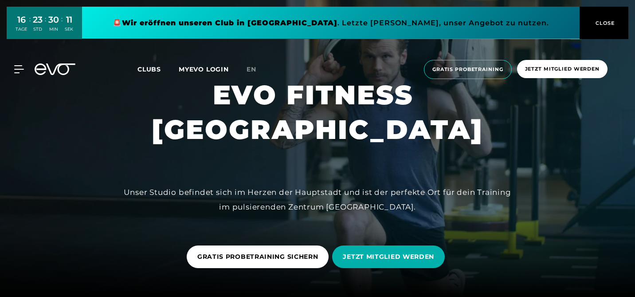  I want to click on a: en, so click(257, 69).